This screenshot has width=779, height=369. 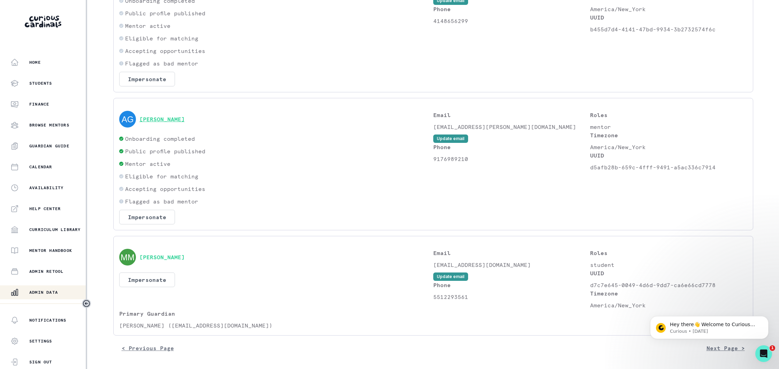 What do you see at coordinates (669, 29) in the screenshot?
I see `p: b455d7d4-4141-47bd-9934-3b2732574f6c` at bounding box center [669, 29].